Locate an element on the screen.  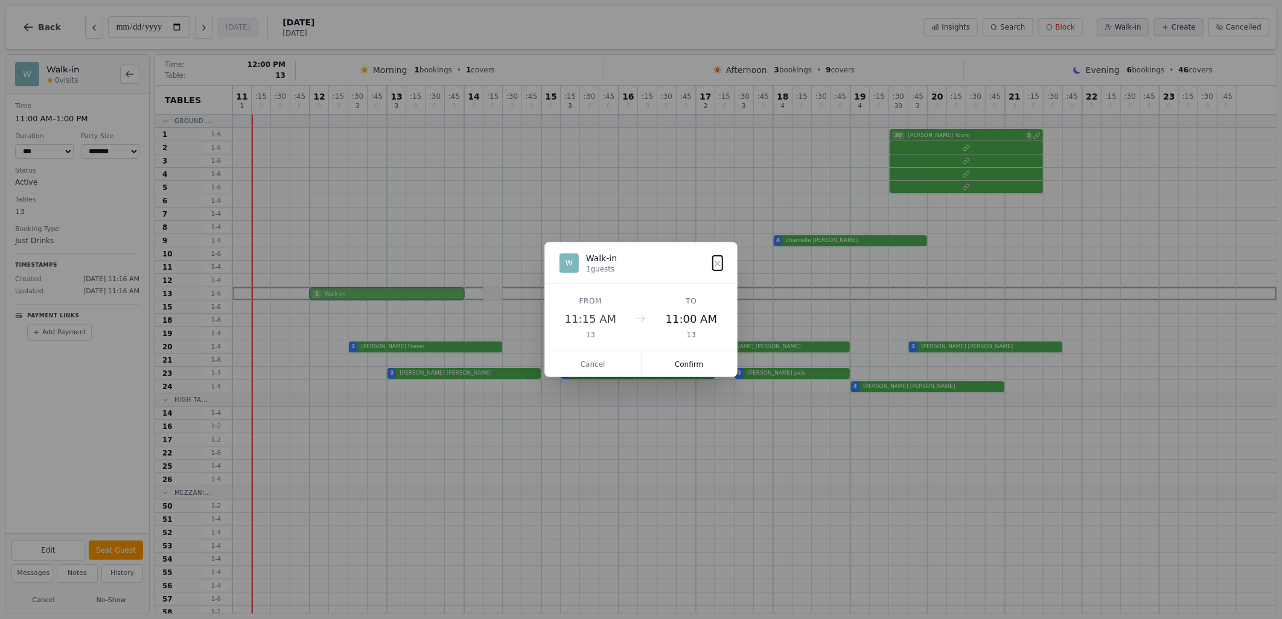
div: 1 guests is located at coordinates (601, 269).